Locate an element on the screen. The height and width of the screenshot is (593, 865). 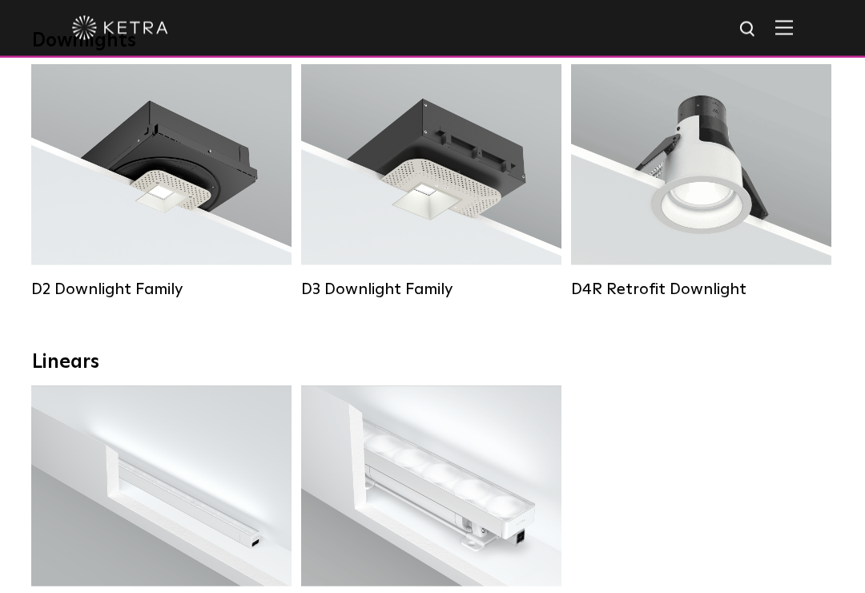
a: D4R Retrofit Downlight Lumen Output:800Colors:White / BlackBeam Angles:15° / 25° / 40° / 60°Watta... is located at coordinates (701, 181).